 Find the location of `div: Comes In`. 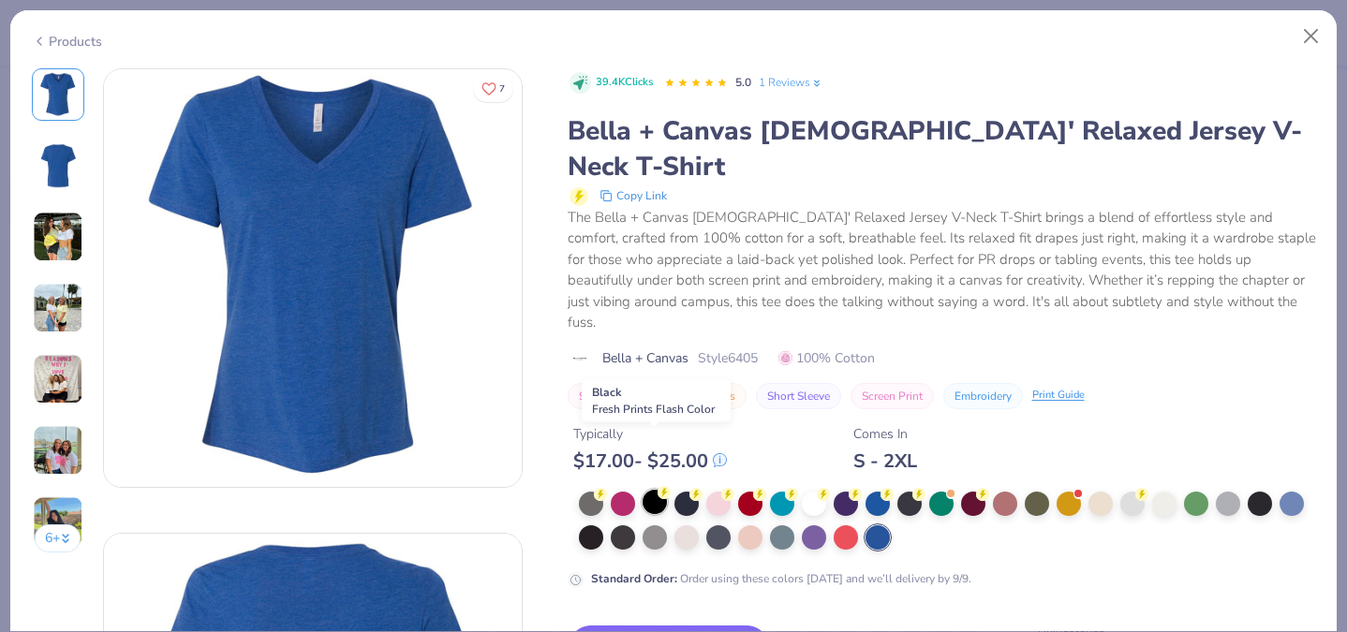

div: Comes In is located at coordinates (885, 434).